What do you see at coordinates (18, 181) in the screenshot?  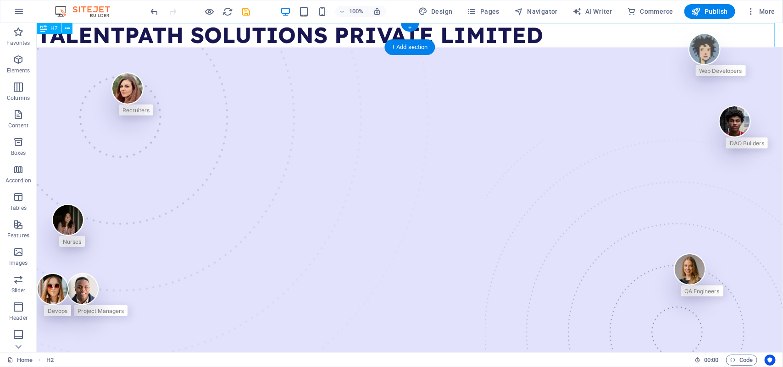 I see `p: Accordion` at bounding box center [18, 181].